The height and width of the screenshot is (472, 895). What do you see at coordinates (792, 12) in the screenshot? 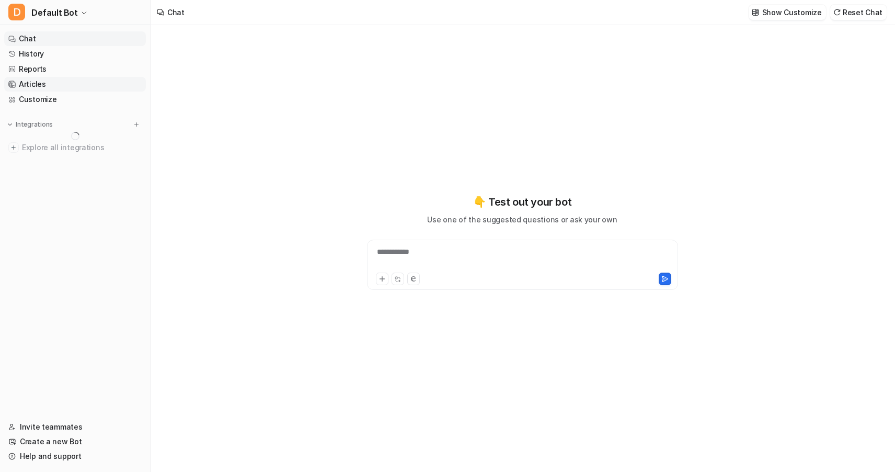
I see `p: Show Customize` at bounding box center [792, 12].